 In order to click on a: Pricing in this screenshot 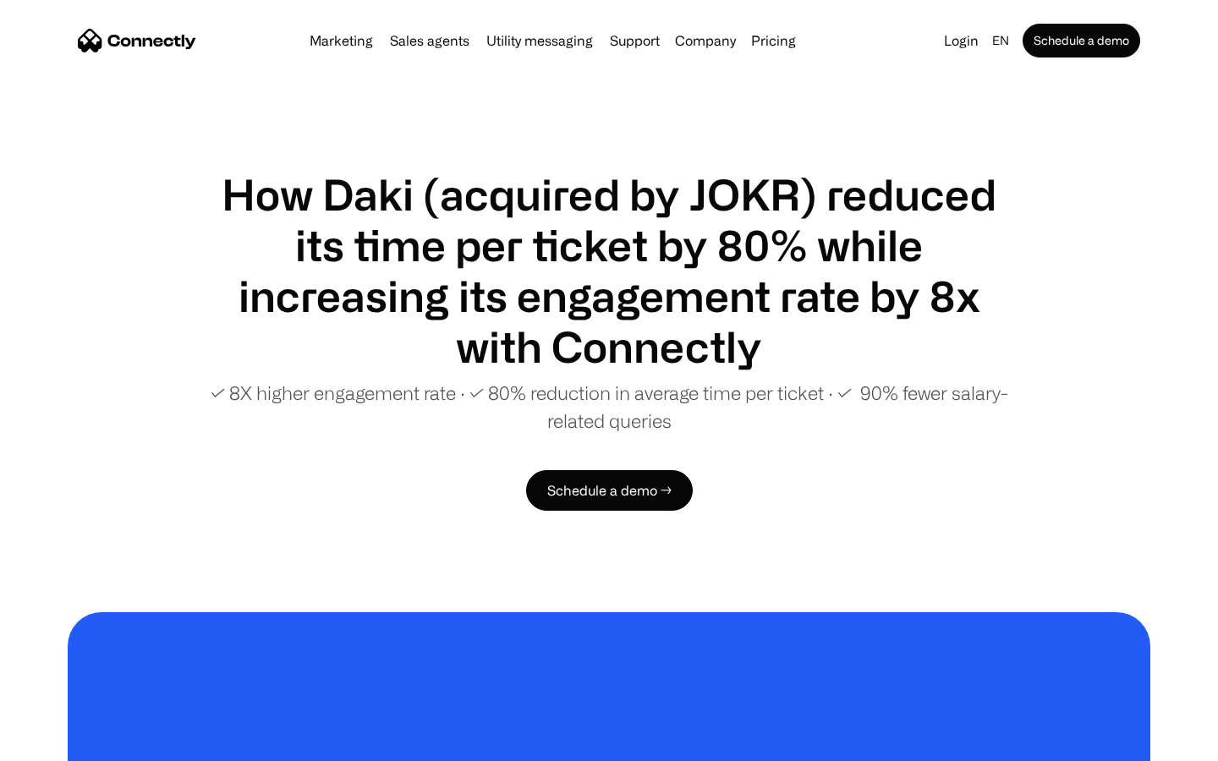, I will do `click(773, 41)`.